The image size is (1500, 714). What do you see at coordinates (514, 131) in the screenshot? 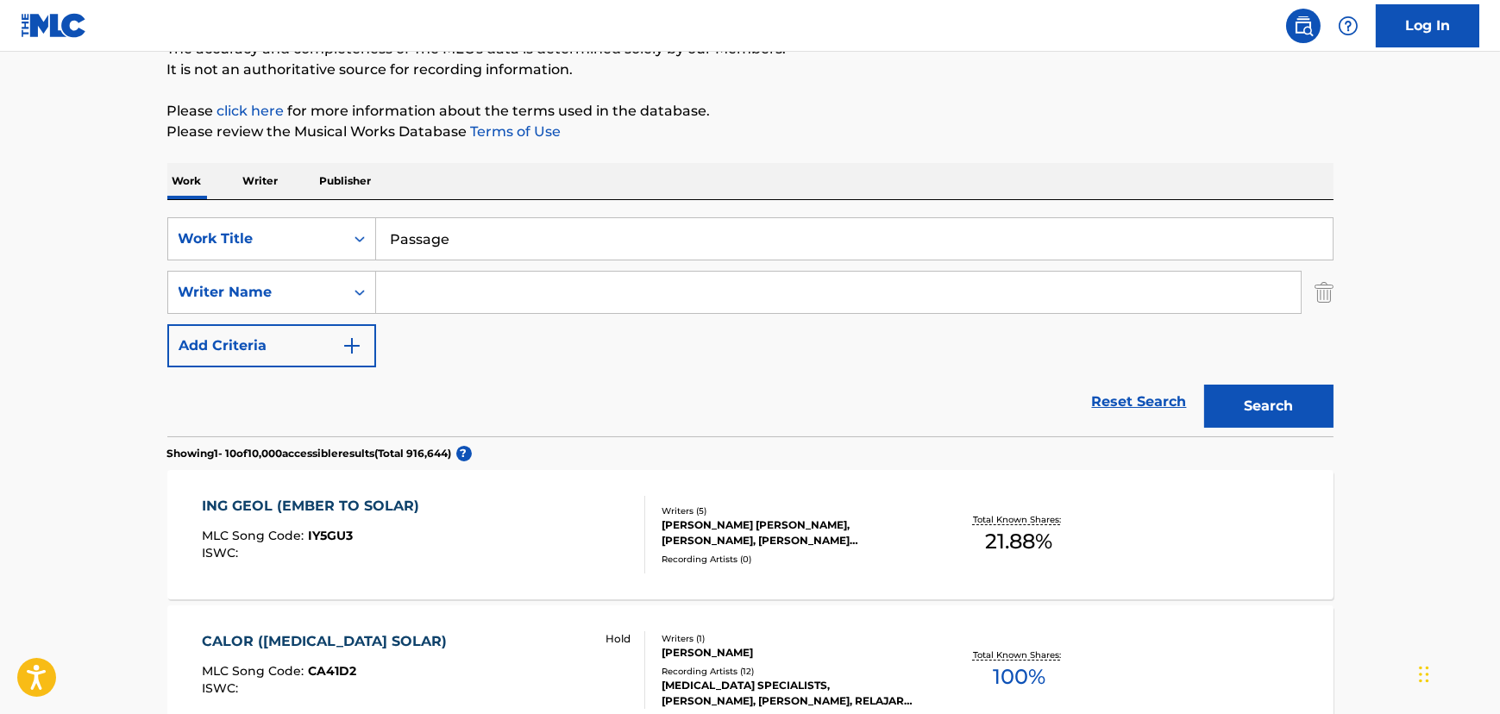
I see `a: Terms of Use` at bounding box center [514, 131].